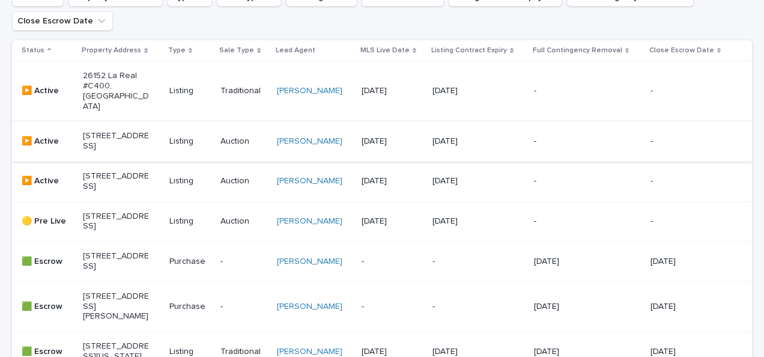 The height and width of the screenshot is (357, 764). I want to click on p: Sale Type, so click(237, 50).